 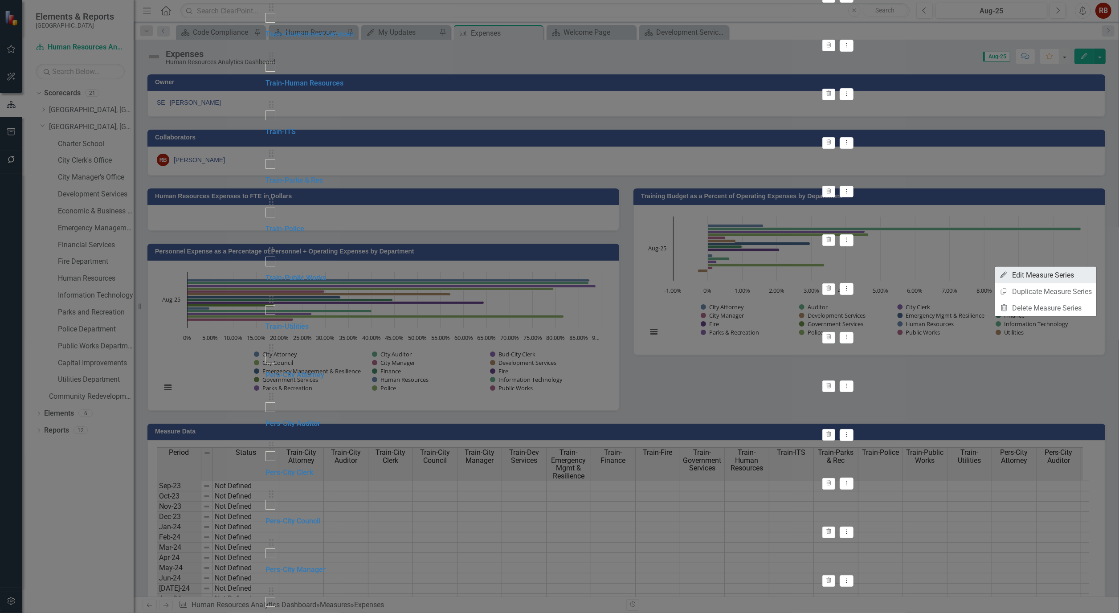 I want to click on a: Train-Government Services, so click(x=310, y=34).